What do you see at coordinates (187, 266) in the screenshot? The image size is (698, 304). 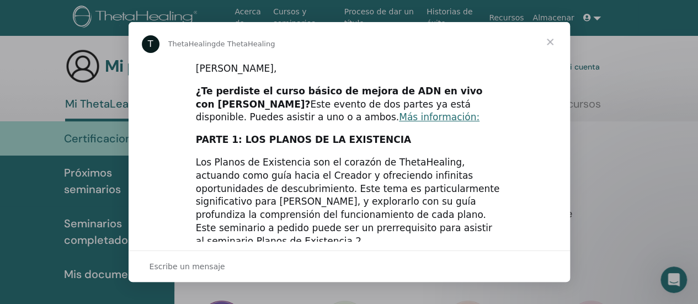 I see `font: Escribe un mensaje` at bounding box center [187, 266].